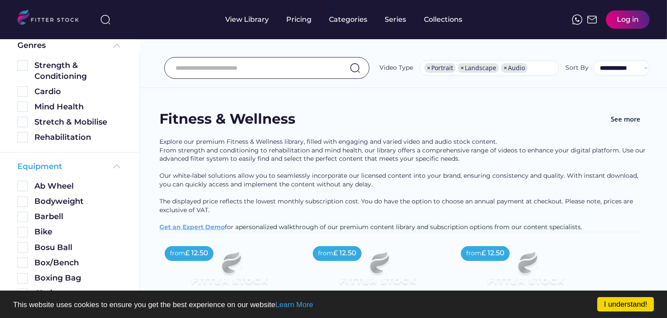 Image resolution: width=667 pixels, height=318 pixels. What do you see at coordinates (247, 20) in the screenshot?
I see `div: View Library` at bounding box center [247, 20].